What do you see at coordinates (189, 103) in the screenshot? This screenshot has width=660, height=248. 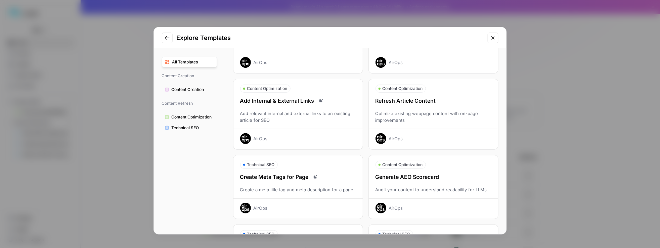 I see `span: Content Refresh` at bounding box center [189, 103].